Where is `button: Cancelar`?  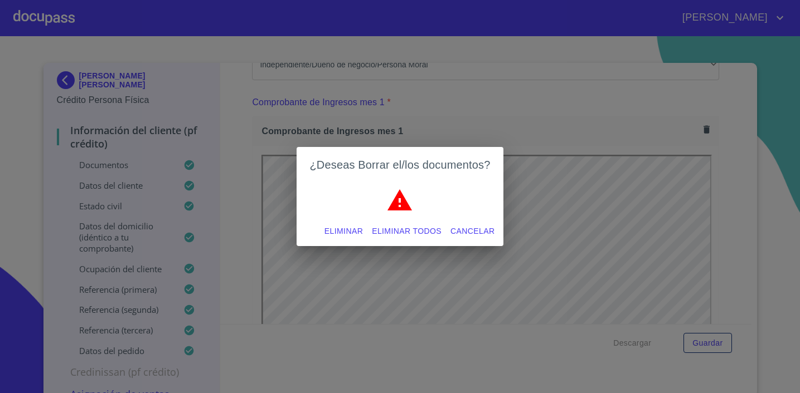 button: Cancelar is located at coordinates (472, 231).